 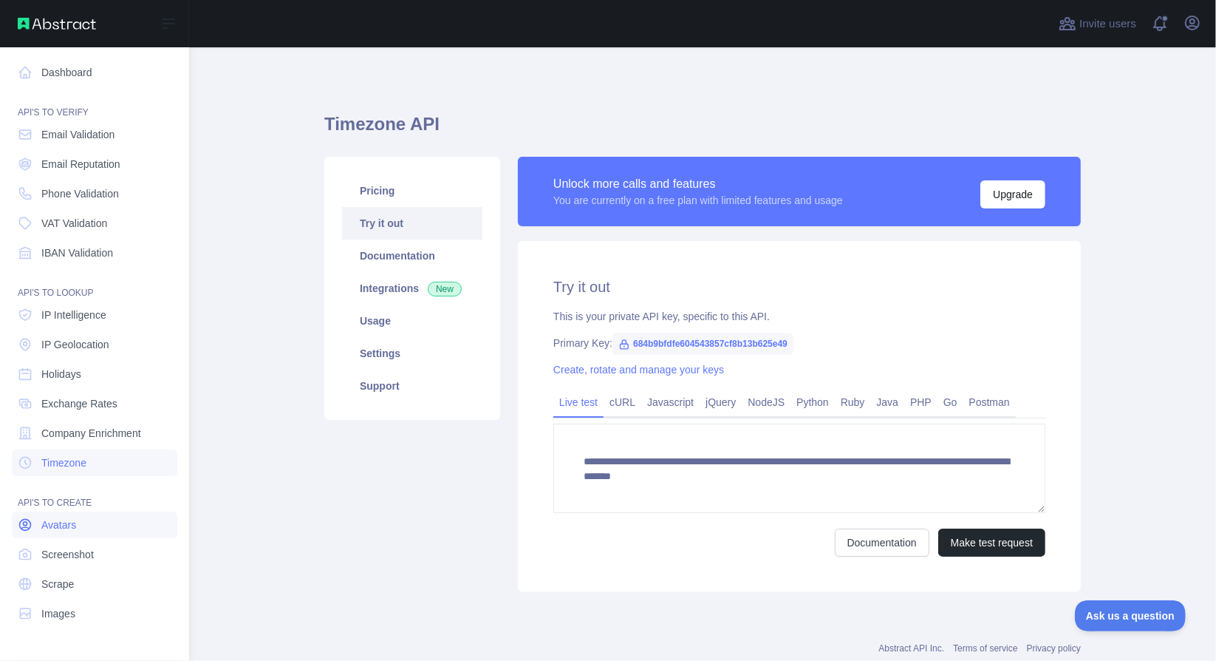 I want to click on div: API'S TO CREATE, so click(x=95, y=494).